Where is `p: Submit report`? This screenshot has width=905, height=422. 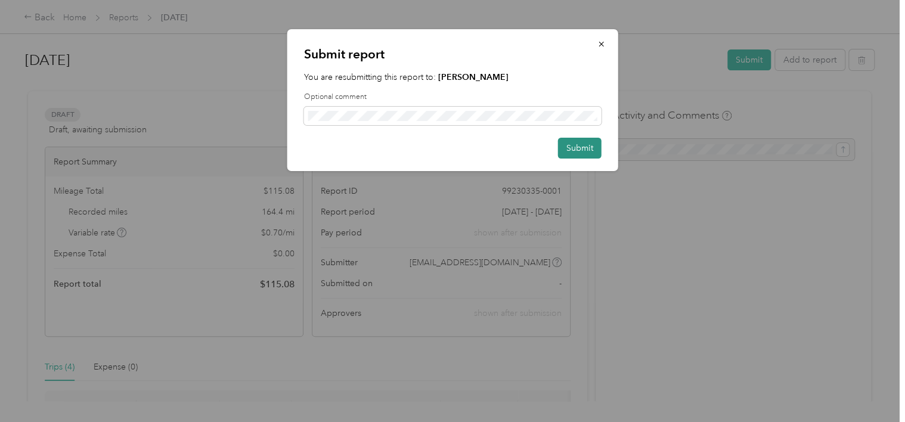
p: Submit report is located at coordinates (453, 54).